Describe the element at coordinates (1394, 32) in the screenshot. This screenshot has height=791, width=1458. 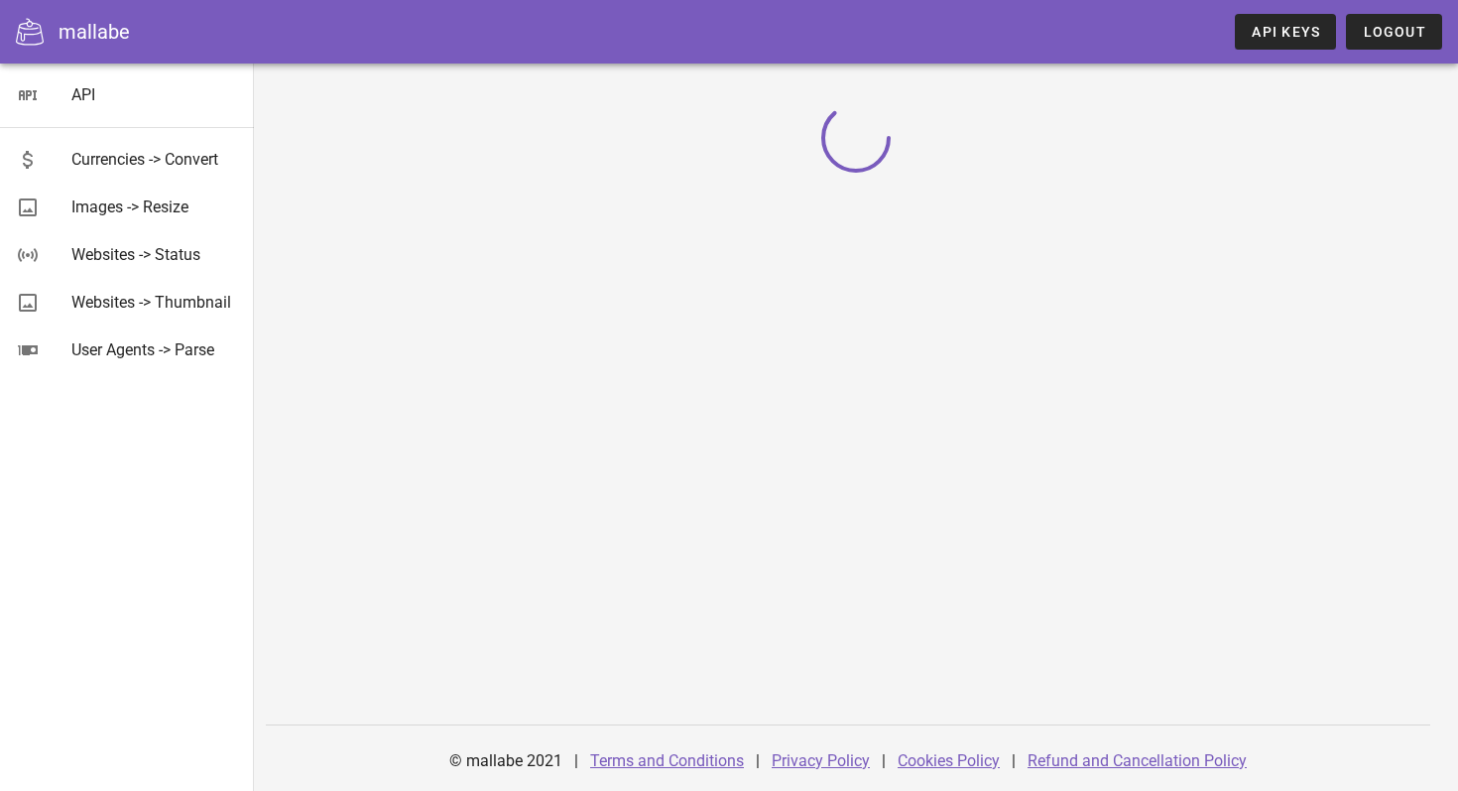
I see `span: Logout` at that location.